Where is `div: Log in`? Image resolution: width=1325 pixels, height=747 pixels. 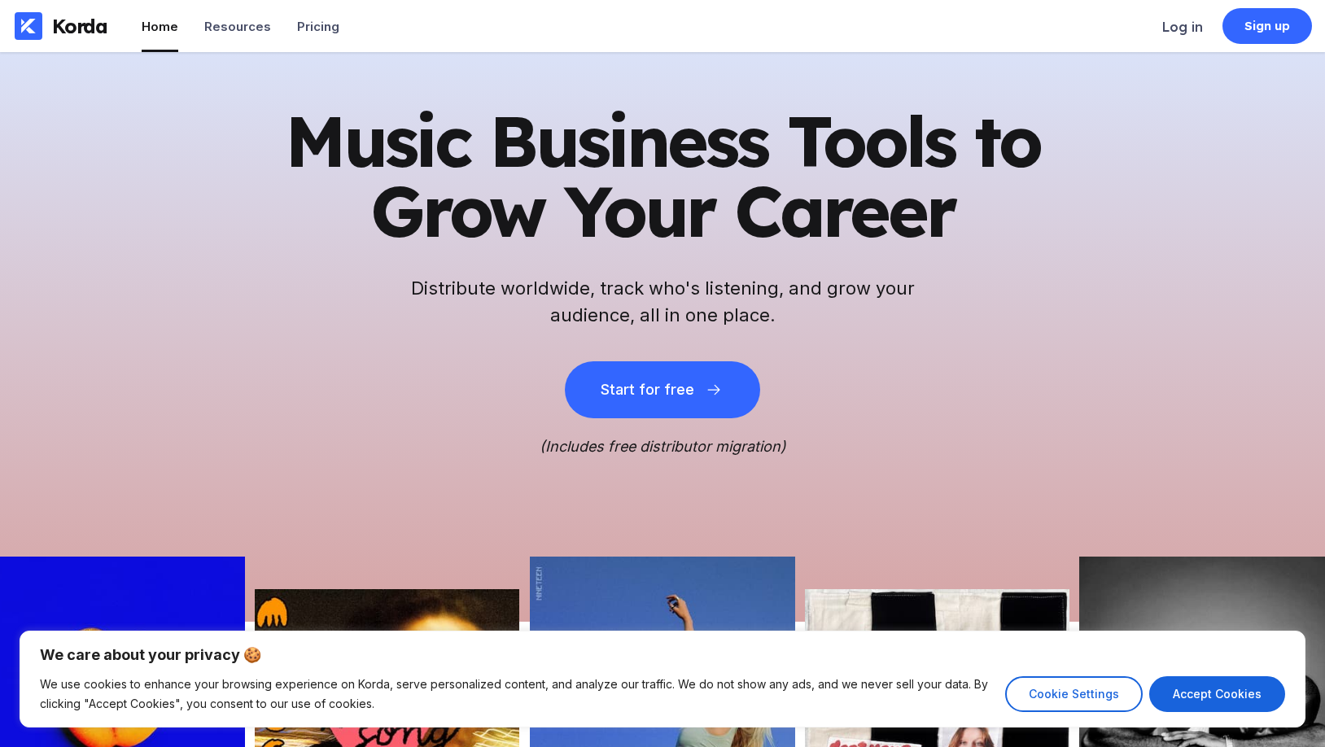 div: Log in is located at coordinates (1183, 27).